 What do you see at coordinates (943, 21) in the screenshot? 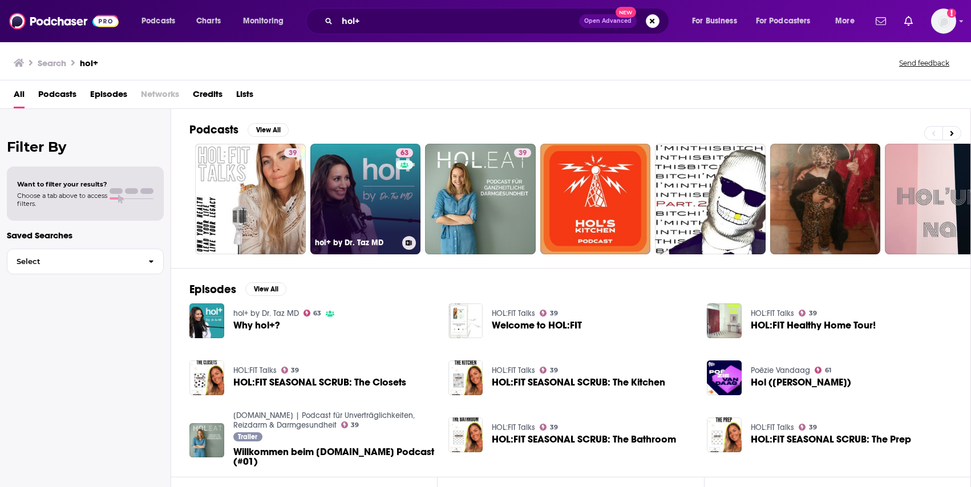
I see `button: Show profile menu` at bounding box center [943, 21].